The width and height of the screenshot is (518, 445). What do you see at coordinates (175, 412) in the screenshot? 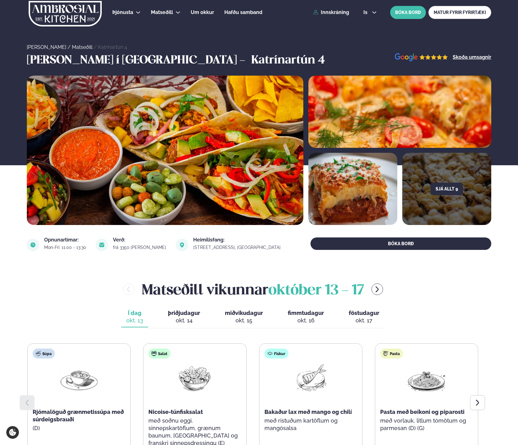
I see `span: Nicoise-túnfisksalat` at bounding box center [175, 412].